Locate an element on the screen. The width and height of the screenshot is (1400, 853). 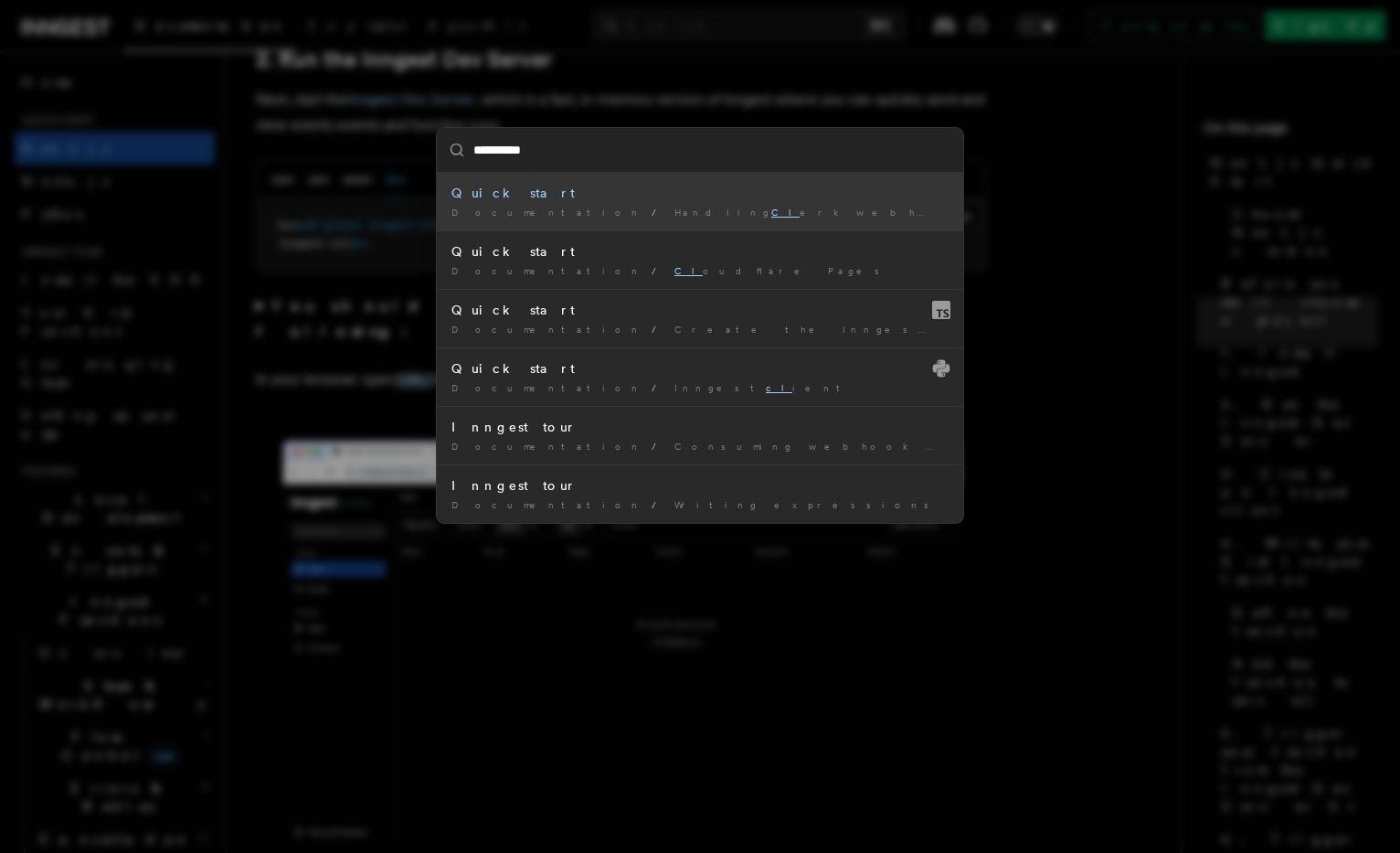
span: Create the Inngest ient is located at coordinates (848, 329).